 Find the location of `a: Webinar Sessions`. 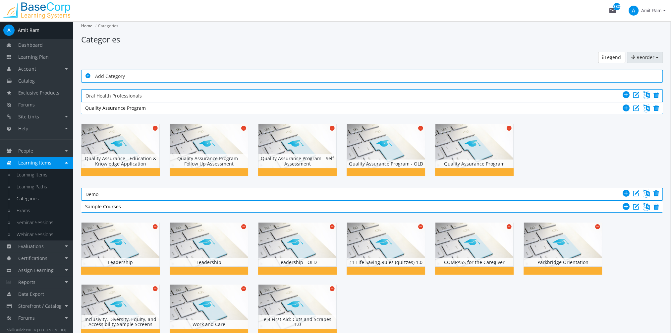

a: Webinar Sessions is located at coordinates (41, 234).